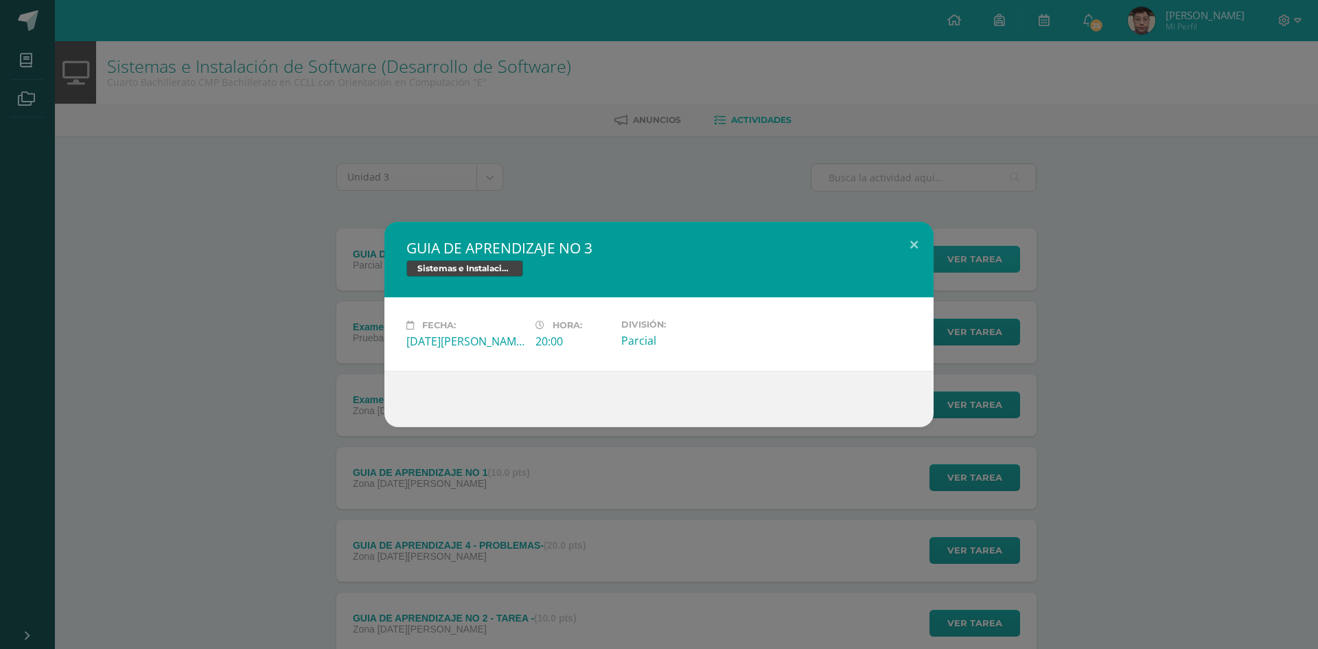  Describe the element at coordinates (659, 248) in the screenshot. I see `h2: GUIA DE APRENDIZAJE NO 3` at that location.